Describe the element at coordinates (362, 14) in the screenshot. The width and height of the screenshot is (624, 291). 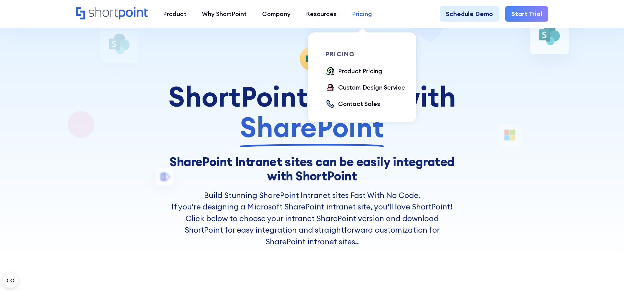
I see `a: Pricing` at that location.